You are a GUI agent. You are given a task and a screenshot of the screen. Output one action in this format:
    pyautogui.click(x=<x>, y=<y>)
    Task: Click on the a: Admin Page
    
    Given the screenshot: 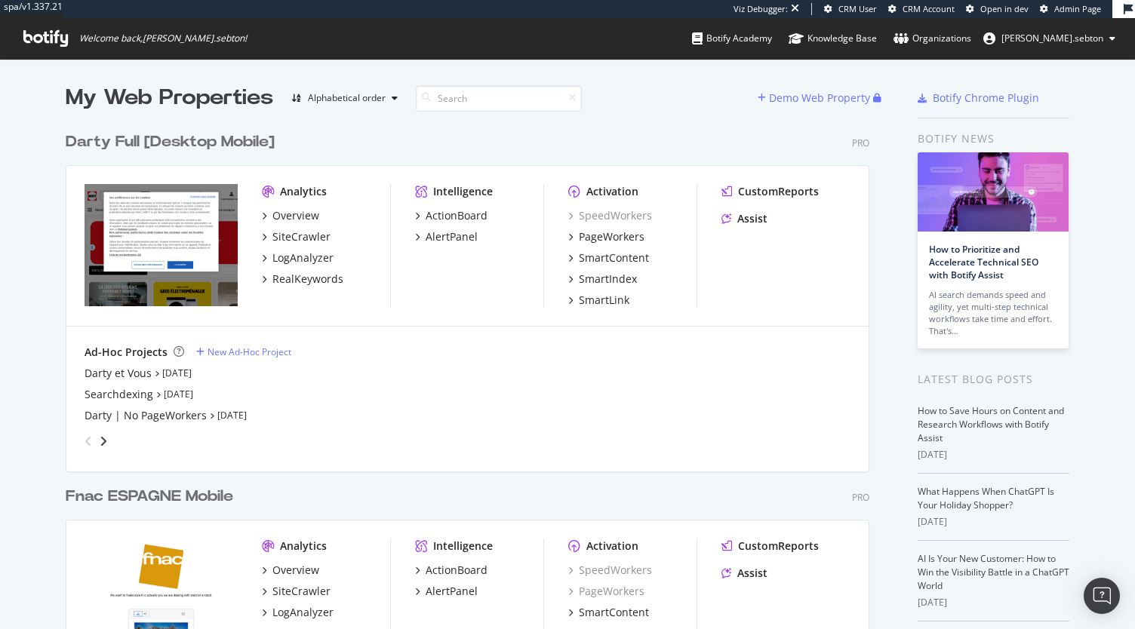 What is the action you would take?
    pyautogui.click(x=1070, y=9)
    